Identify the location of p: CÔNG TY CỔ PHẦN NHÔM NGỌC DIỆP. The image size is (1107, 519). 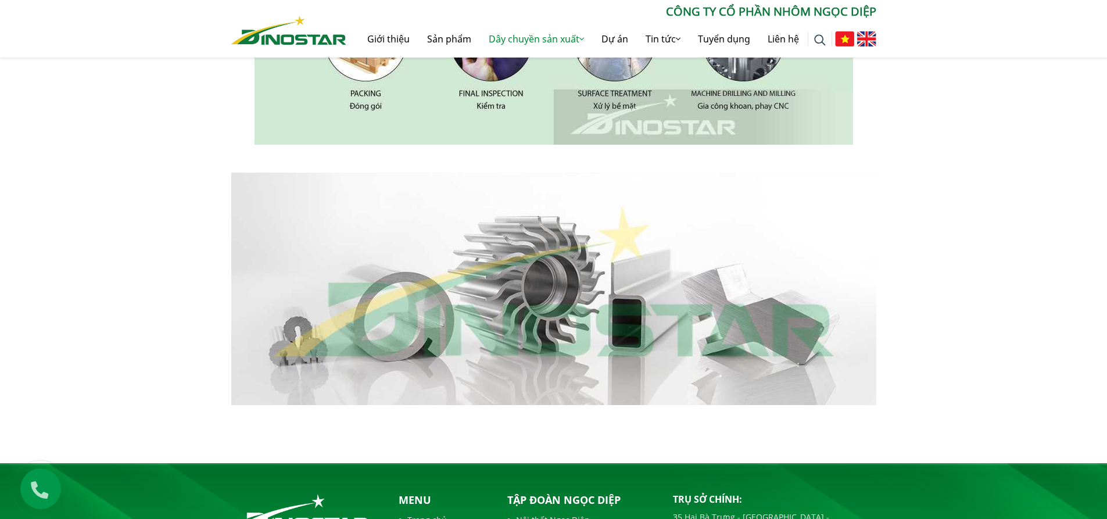
(611, 12).